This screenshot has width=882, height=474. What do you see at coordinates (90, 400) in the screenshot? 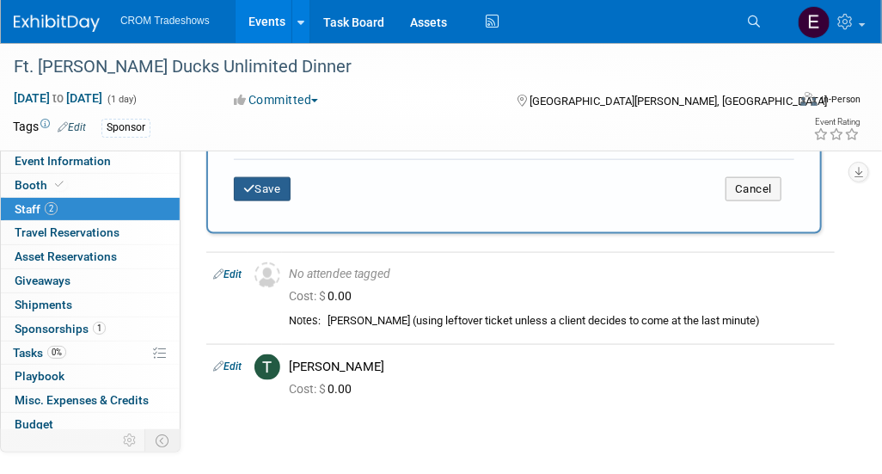
I see `a: Misc. Expenses & Credits` at bounding box center [90, 400].